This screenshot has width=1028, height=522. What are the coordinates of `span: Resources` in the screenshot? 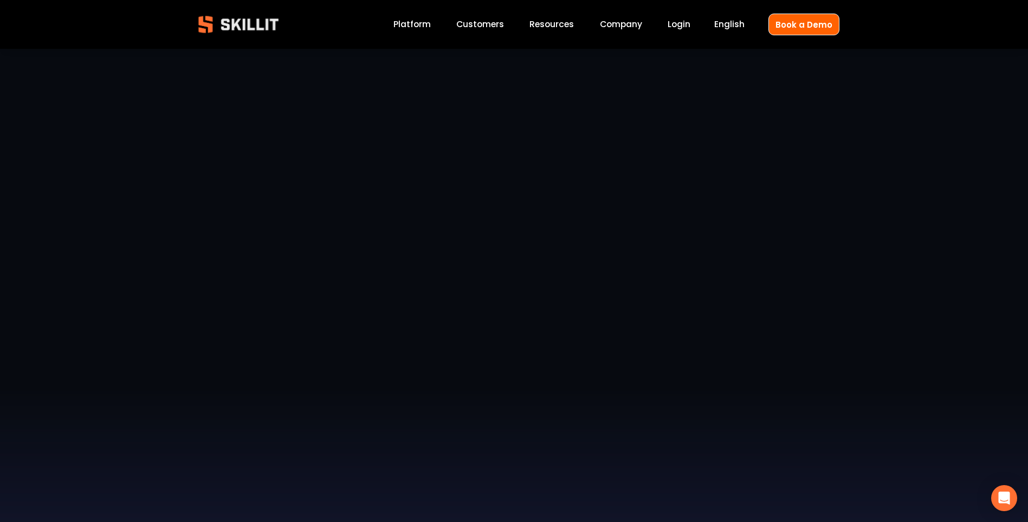 It's located at (552, 24).